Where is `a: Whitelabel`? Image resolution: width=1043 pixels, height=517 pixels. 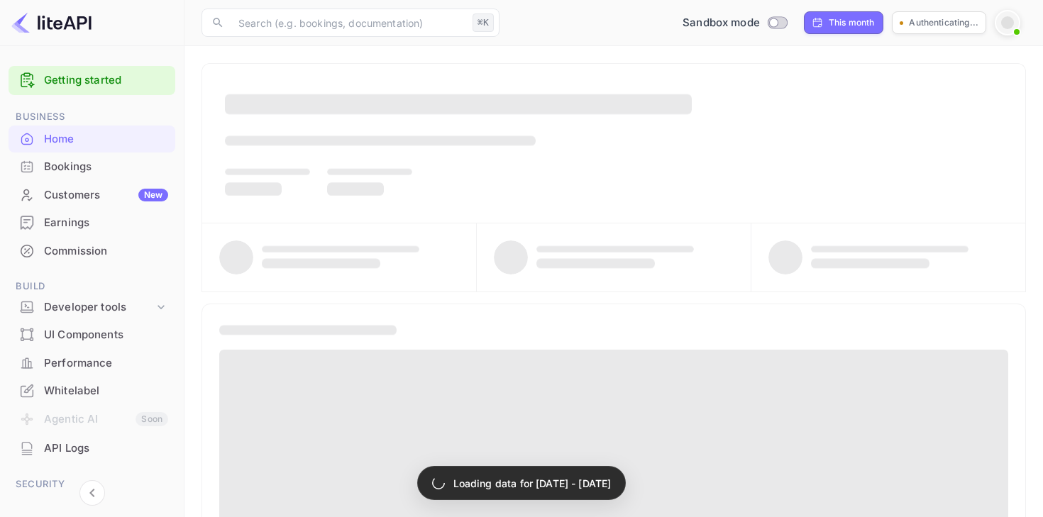 a: Whitelabel is located at coordinates (91, 390).